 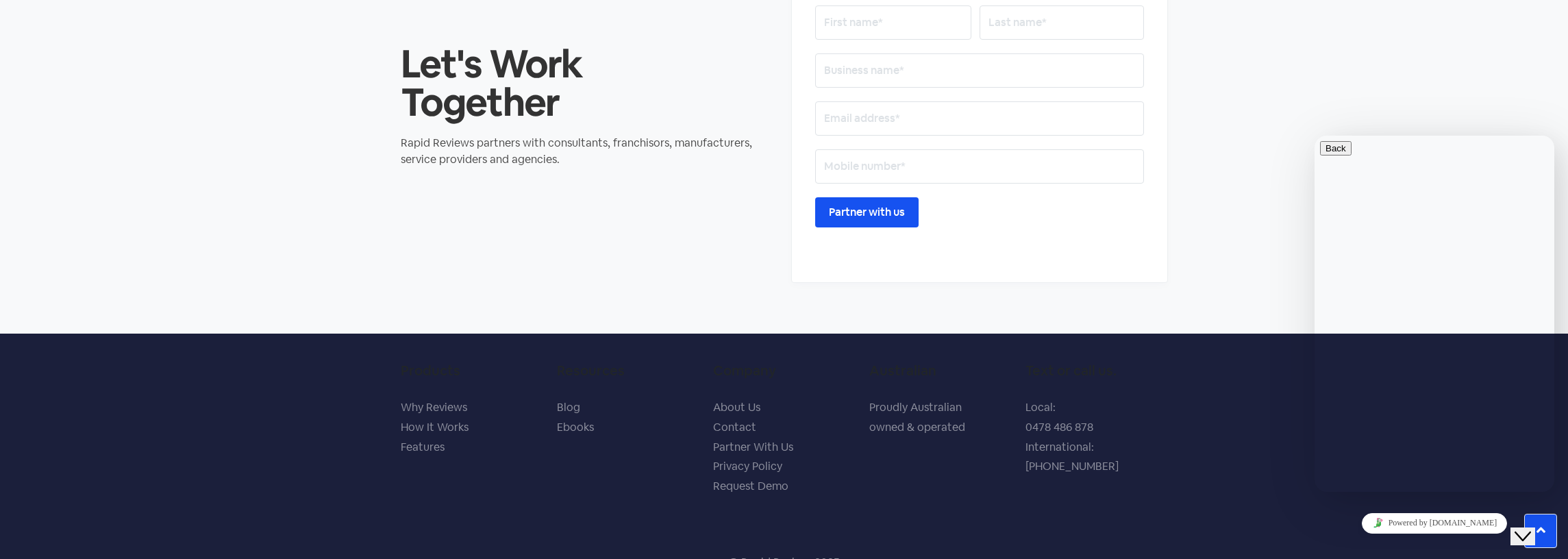 I want to click on h5: Company, so click(x=784, y=371).